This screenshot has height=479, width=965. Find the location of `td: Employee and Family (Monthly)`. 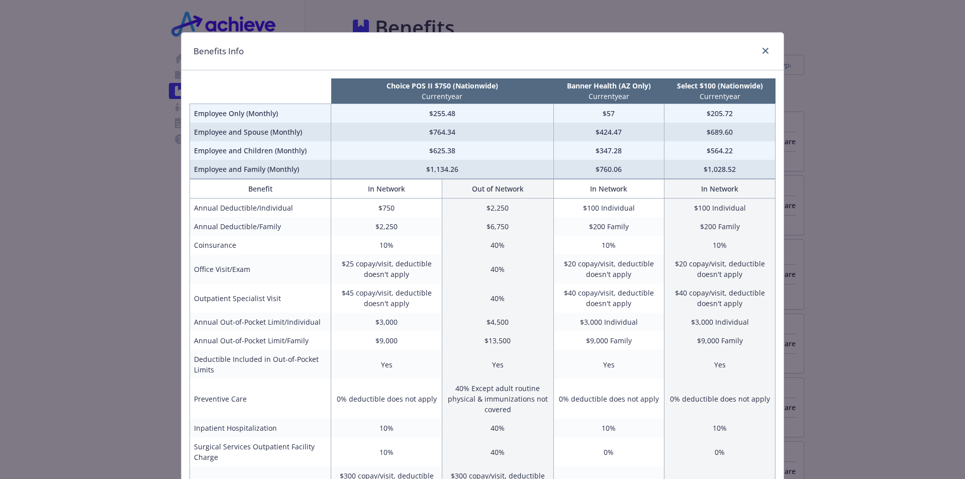

td: Employee and Family (Monthly) is located at coordinates (260, 169).